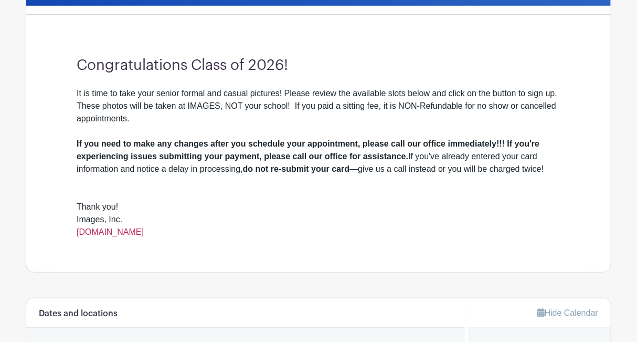 The height and width of the screenshot is (342, 637). What do you see at coordinates (318, 226) in the screenshot?
I see `div: Images, Inc.` at bounding box center [318, 226].